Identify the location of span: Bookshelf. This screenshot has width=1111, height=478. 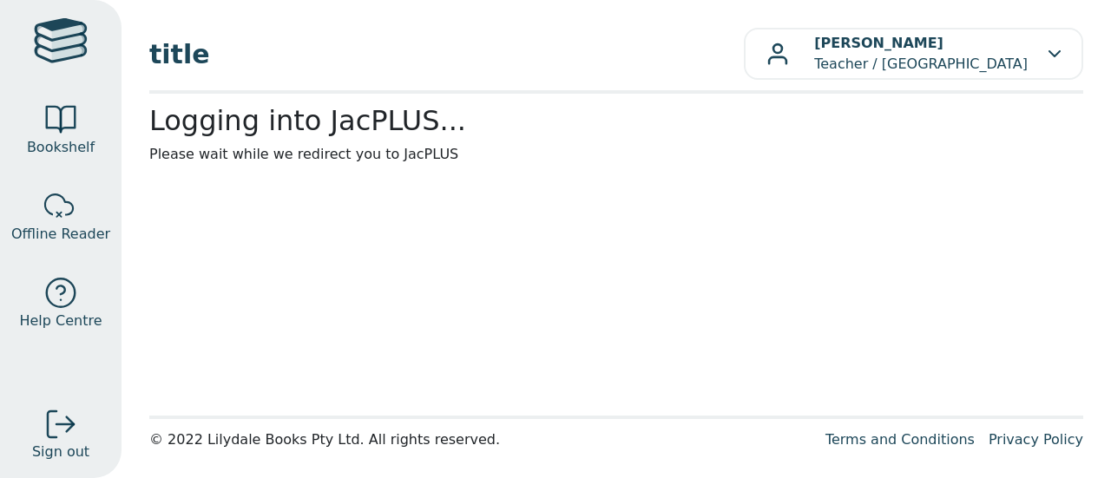
(61, 148).